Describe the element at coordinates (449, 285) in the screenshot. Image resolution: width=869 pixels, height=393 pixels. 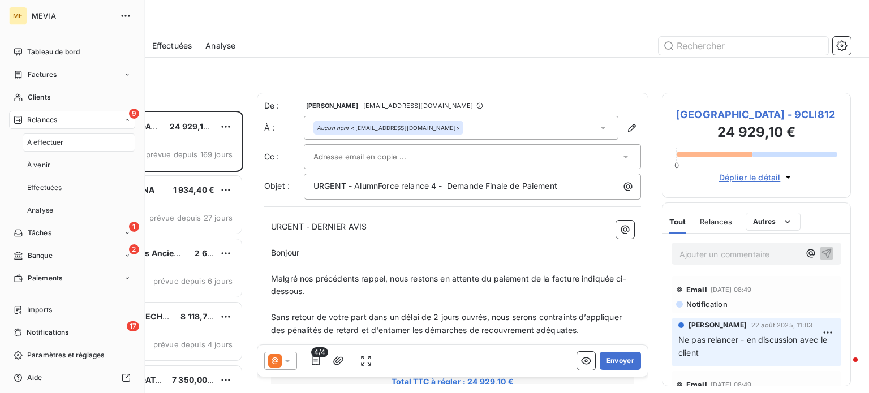
I see `span: Malgré nos précédents rappel, nous restons en attente du paiement de la facture indiquée ci-dessous.` at that location.